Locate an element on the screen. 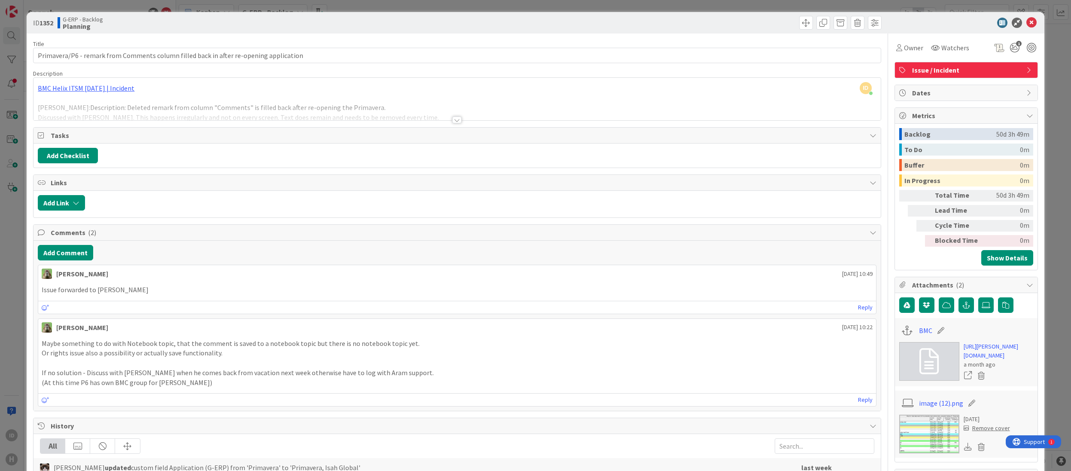 This screenshot has height=471, width=1071. div: To Do is located at coordinates (962, 149).